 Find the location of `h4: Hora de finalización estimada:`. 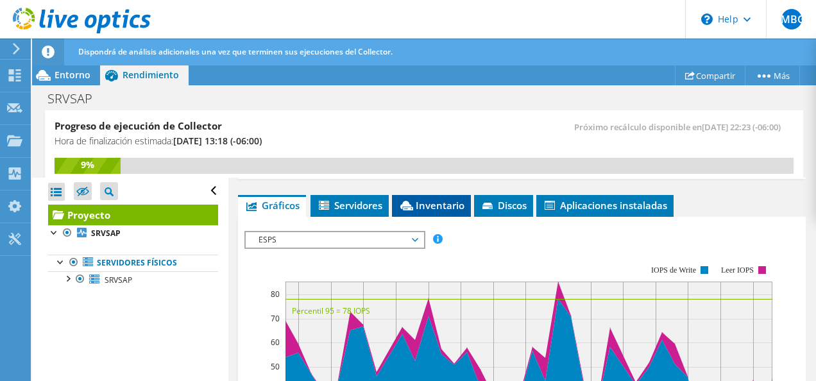

h4: Hora de finalización estimada: is located at coordinates (158, 141).